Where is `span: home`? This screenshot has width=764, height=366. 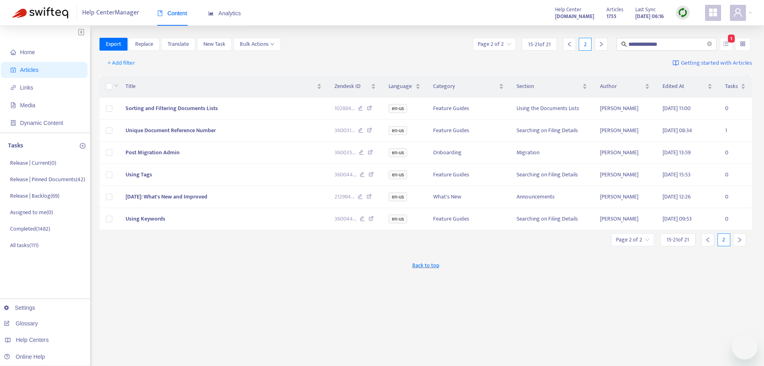
span: home is located at coordinates (13, 52).